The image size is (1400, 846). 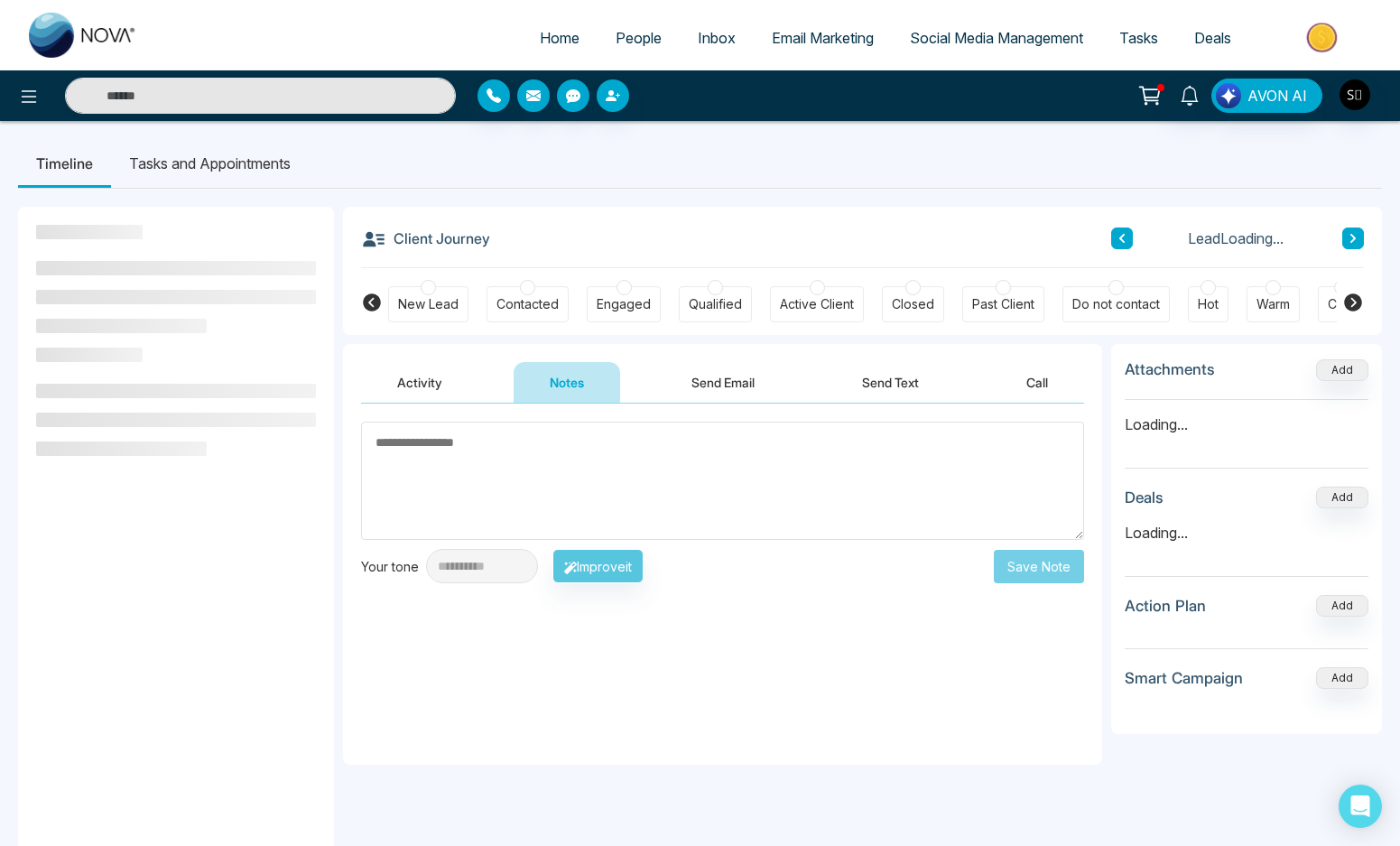 What do you see at coordinates (1266, 96) in the screenshot?
I see `button: AVON AI` at bounding box center [1266, 96].